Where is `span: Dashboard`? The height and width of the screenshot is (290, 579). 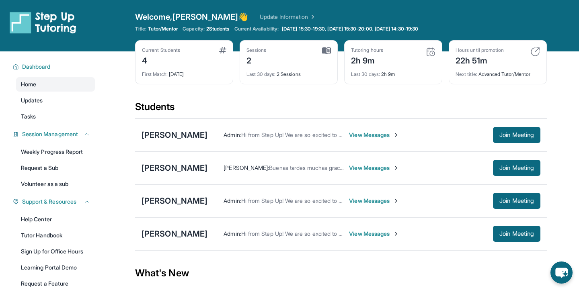 span: Dashboard is located at coordinates (36, 67).